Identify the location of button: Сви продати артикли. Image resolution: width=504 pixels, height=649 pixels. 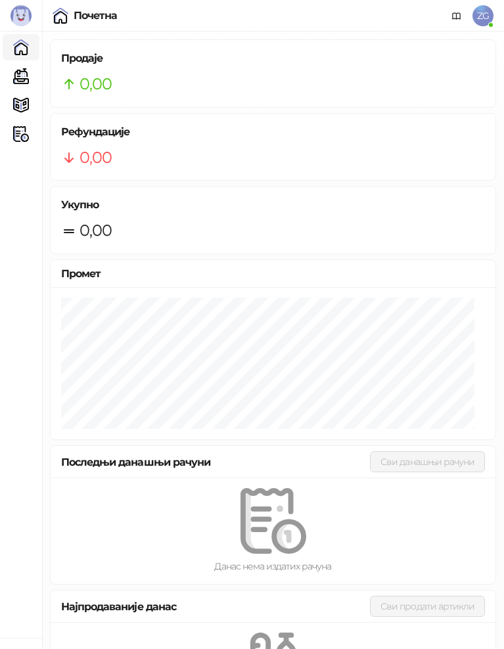
(427, 607).